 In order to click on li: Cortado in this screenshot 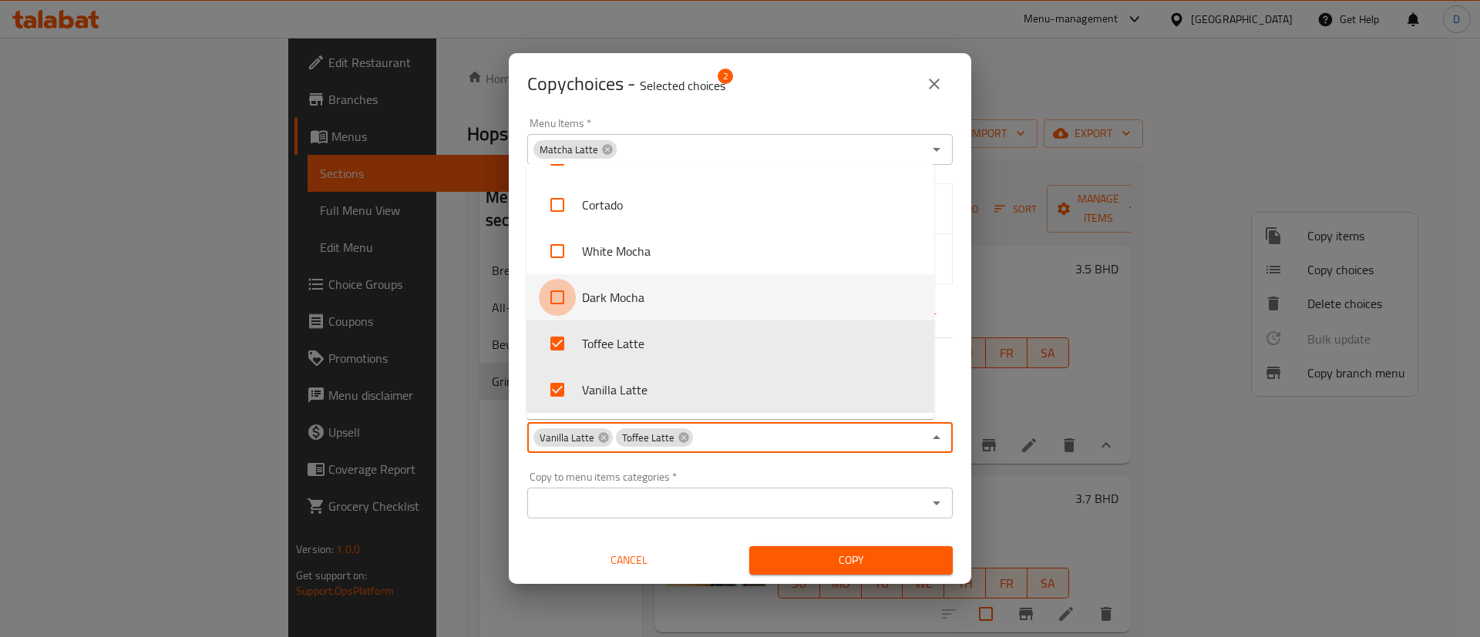, I will do `click(730, 205)`.